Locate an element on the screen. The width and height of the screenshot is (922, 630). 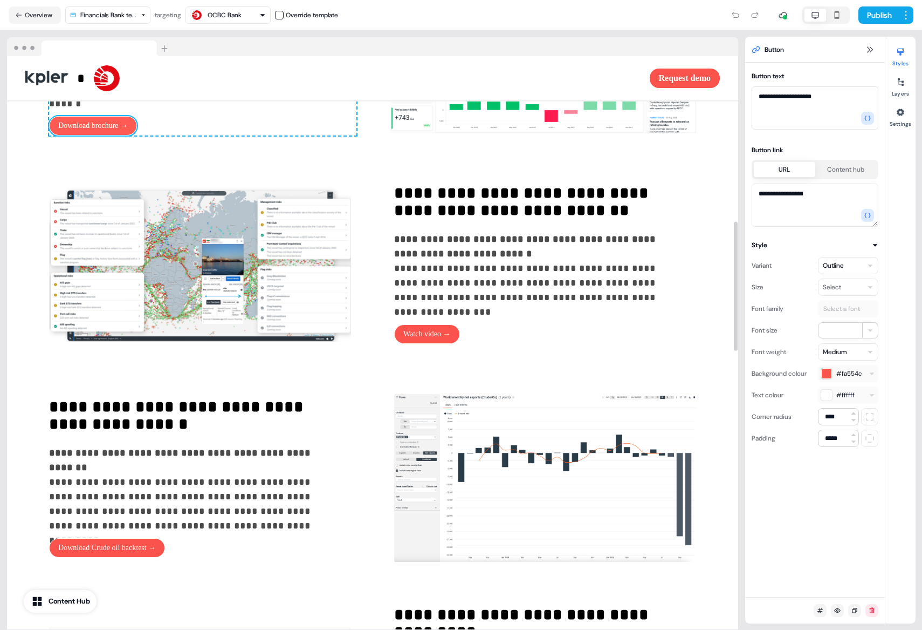
span: #fa554c is located at coordinates (849, 373).